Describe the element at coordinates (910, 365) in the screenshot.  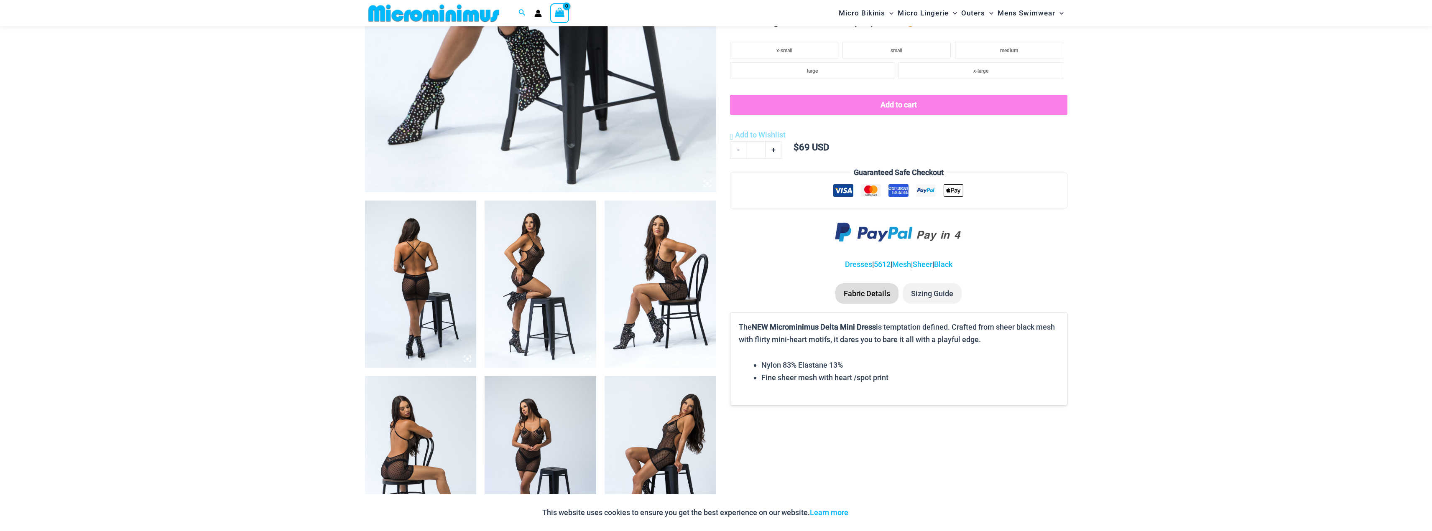
I see `li: Nylon 83% Elastane 13%` at that location.